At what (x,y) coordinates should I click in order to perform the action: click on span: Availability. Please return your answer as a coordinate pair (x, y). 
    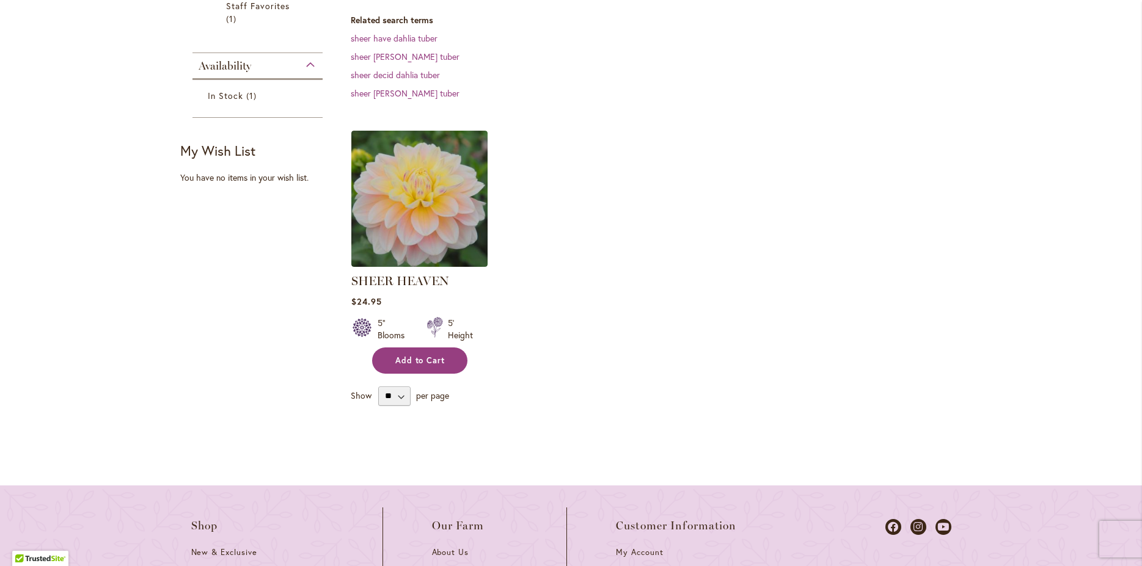
    Looking at the image, I should click on (225, 66).